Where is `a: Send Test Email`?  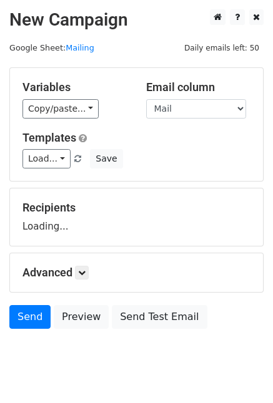 a: Send Test Email is located at coordinates (159, 317).